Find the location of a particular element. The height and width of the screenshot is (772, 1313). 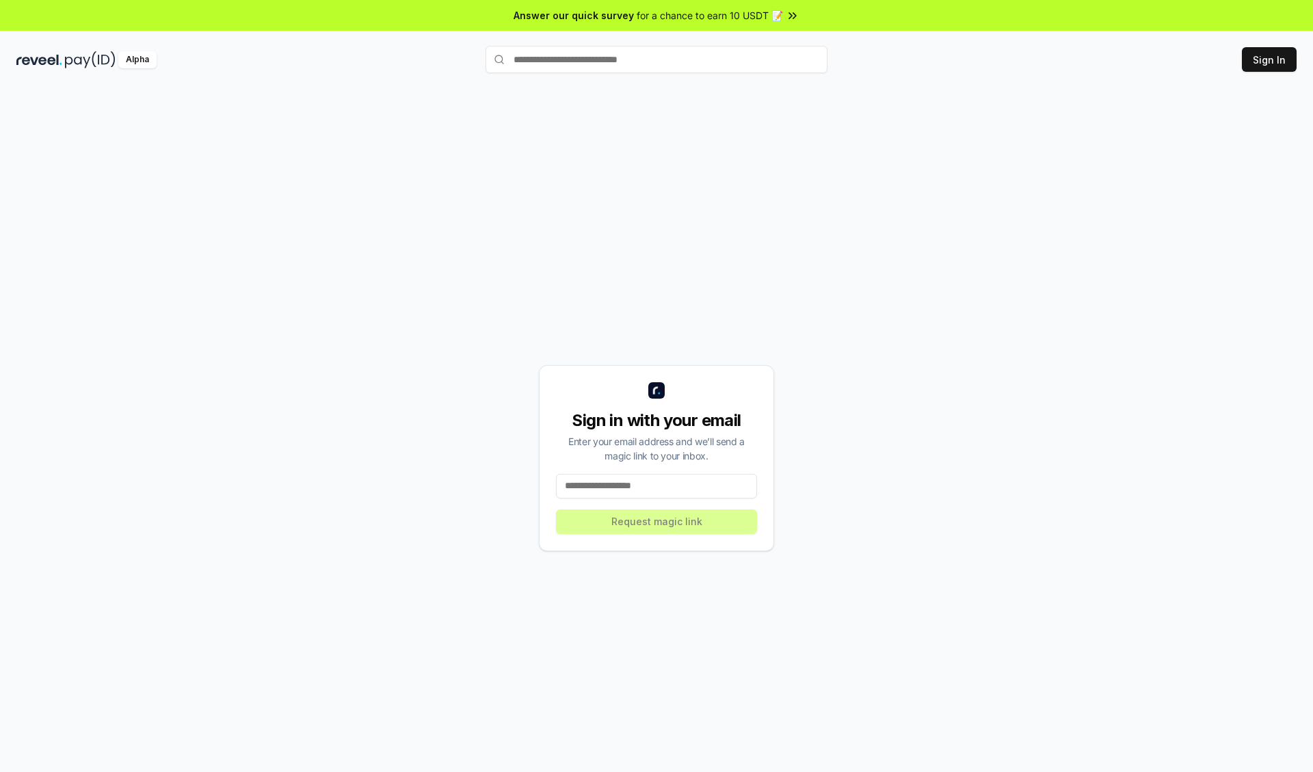

img: logo_small is located at coordinates (657, 391).